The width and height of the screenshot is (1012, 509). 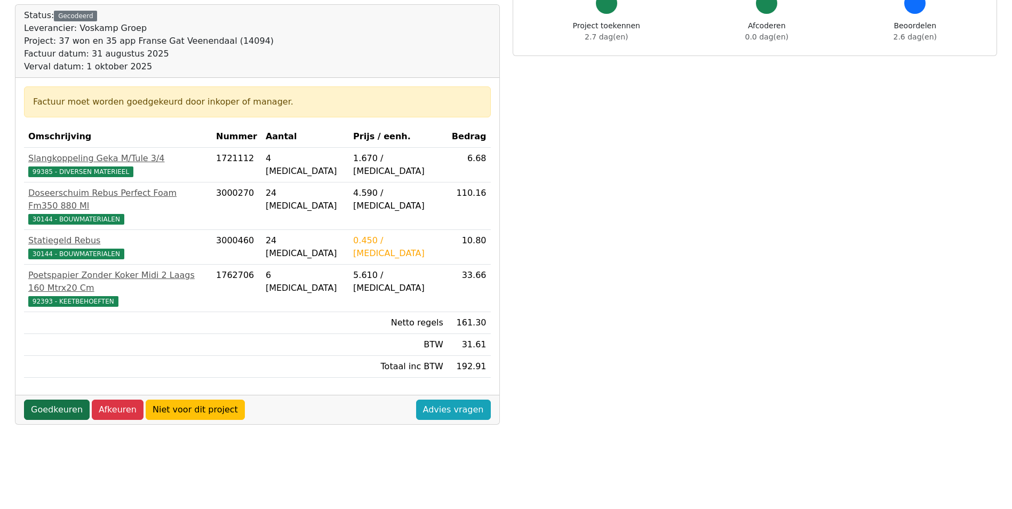 I want to click on span: 2.7 dag(en), so click(x=606, y=37).